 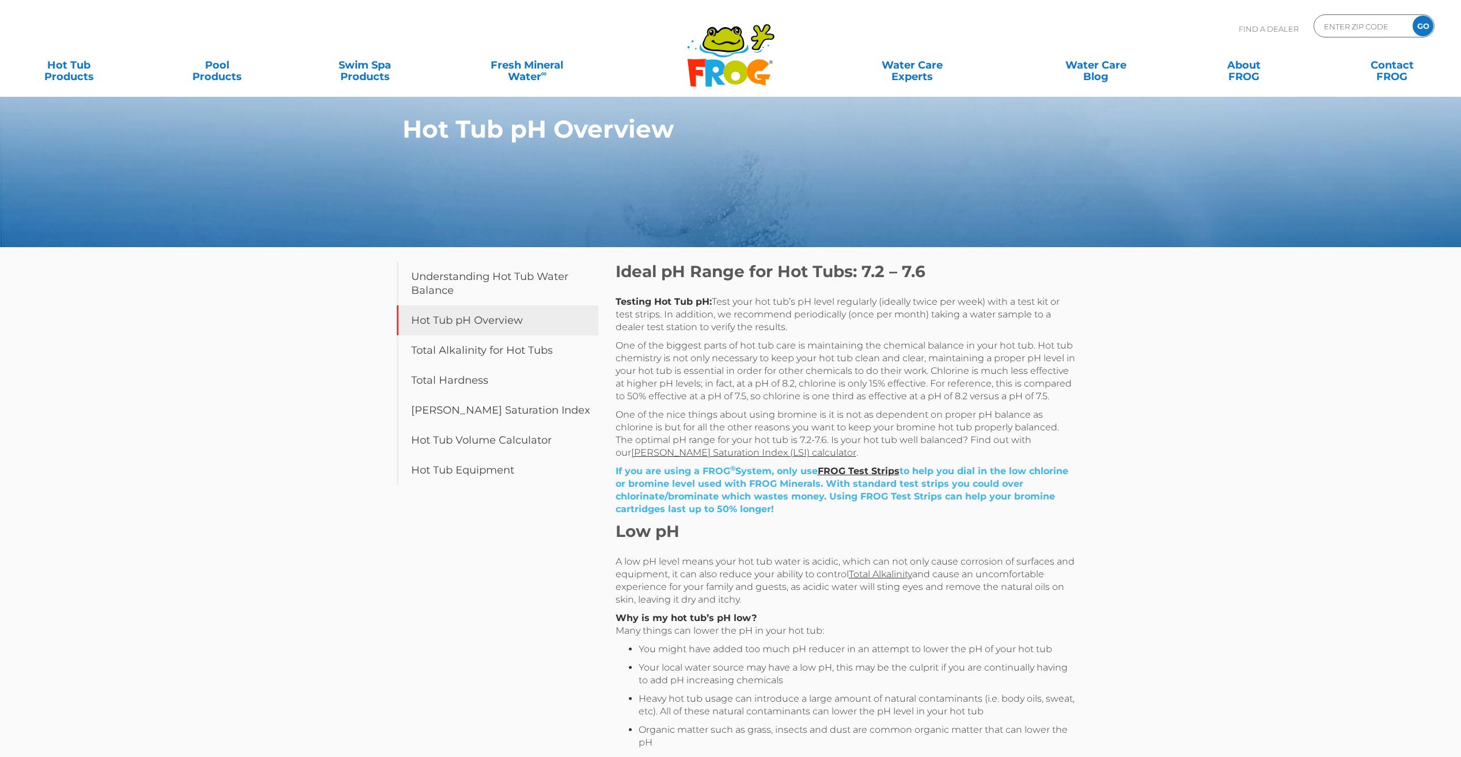 What do you see at coordinates (1361, 26) in the screenshot?
I see `input: Zip Code Form` at bounding box center [1361, 26].